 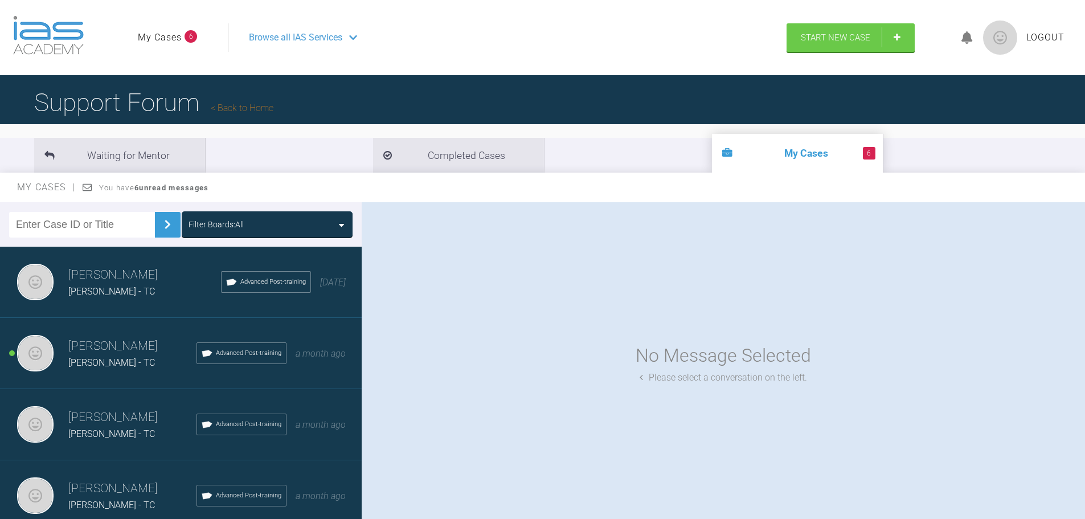 What do you see at coordinates (723, 355) in the screenshot?
I see `div: No Message Selected` at bounding box center [723, 355].